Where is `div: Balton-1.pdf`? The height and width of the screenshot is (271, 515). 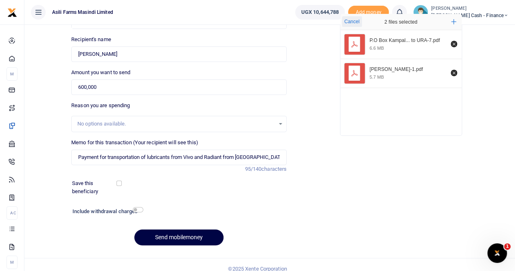
div: Balton-1.pdf is located at coordinates (408, 70).